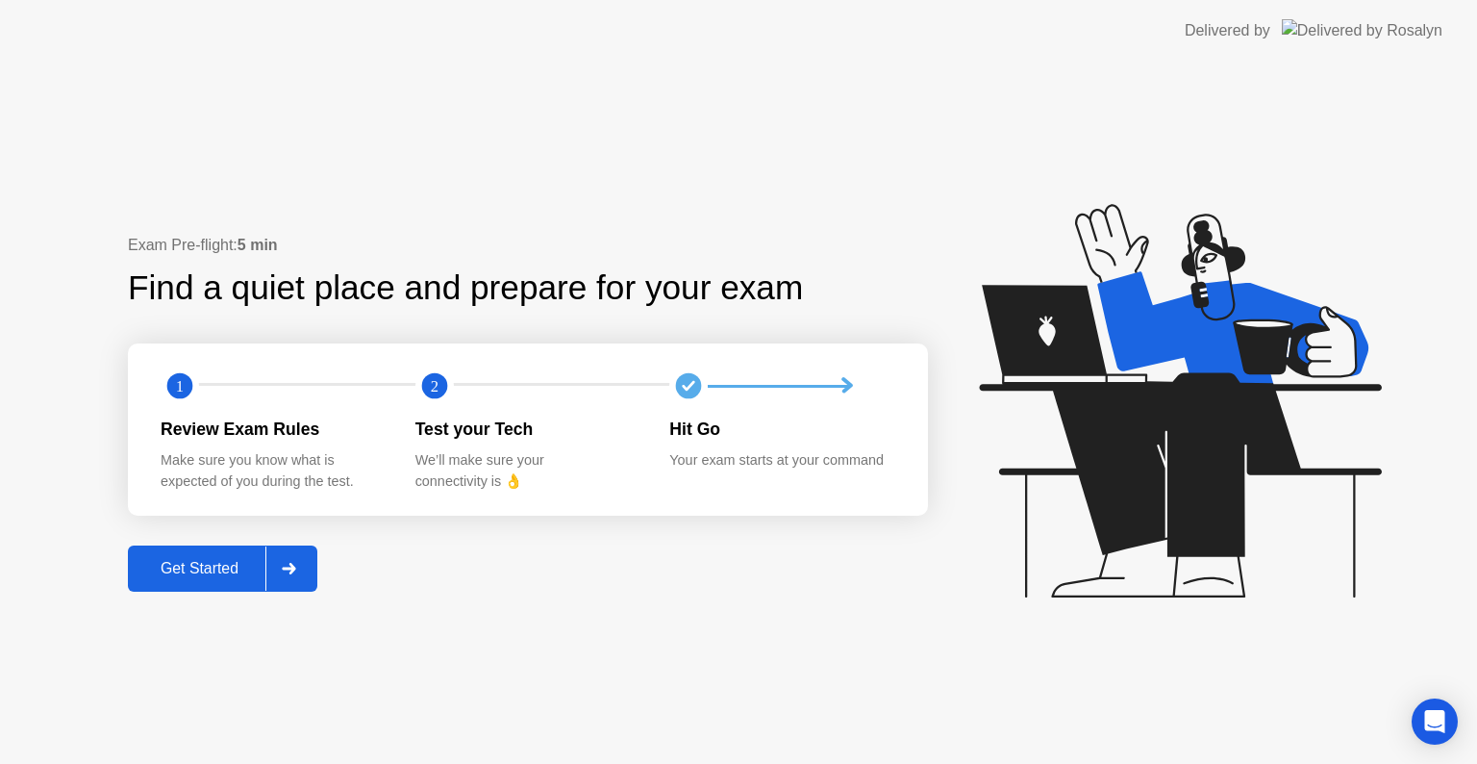  I want to click on text: 1, so click(180, 386).